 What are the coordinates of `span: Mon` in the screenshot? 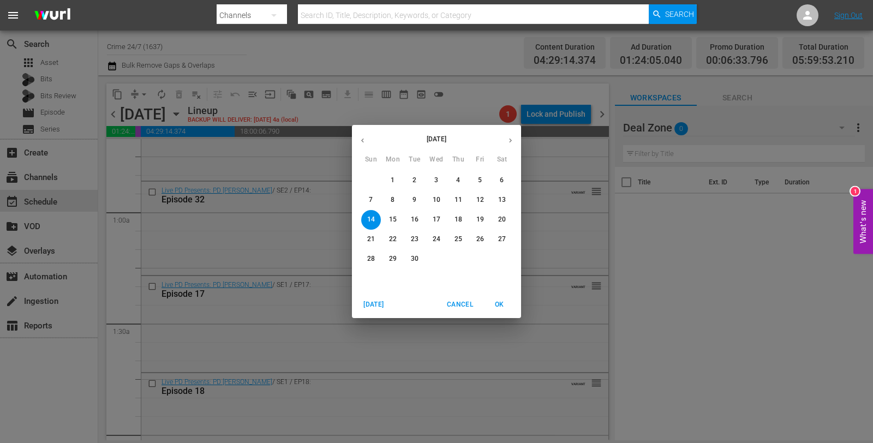 It's located at (393, 160).